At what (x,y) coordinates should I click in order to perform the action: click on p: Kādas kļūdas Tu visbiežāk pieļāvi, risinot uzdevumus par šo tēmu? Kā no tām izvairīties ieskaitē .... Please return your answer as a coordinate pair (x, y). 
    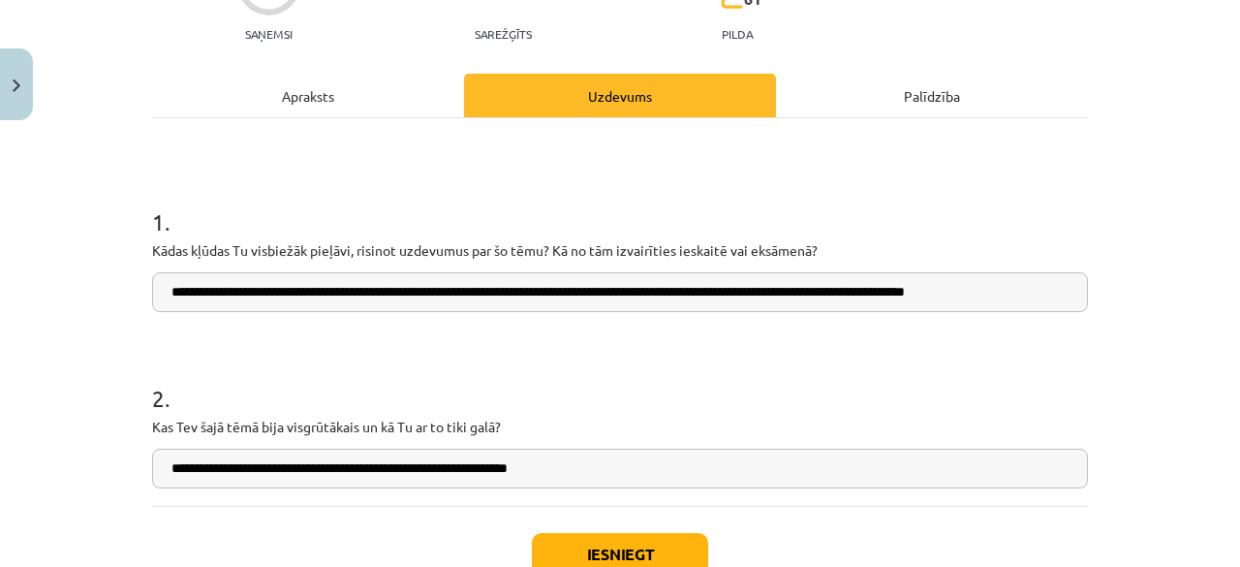
    Looking at the image, I should click on (620, 250).